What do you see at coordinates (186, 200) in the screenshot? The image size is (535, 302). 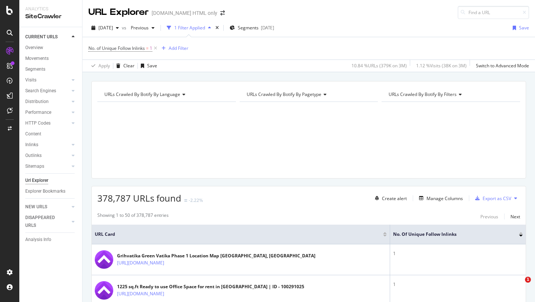 I see `img: Equal` at bounding box center [186, 200].